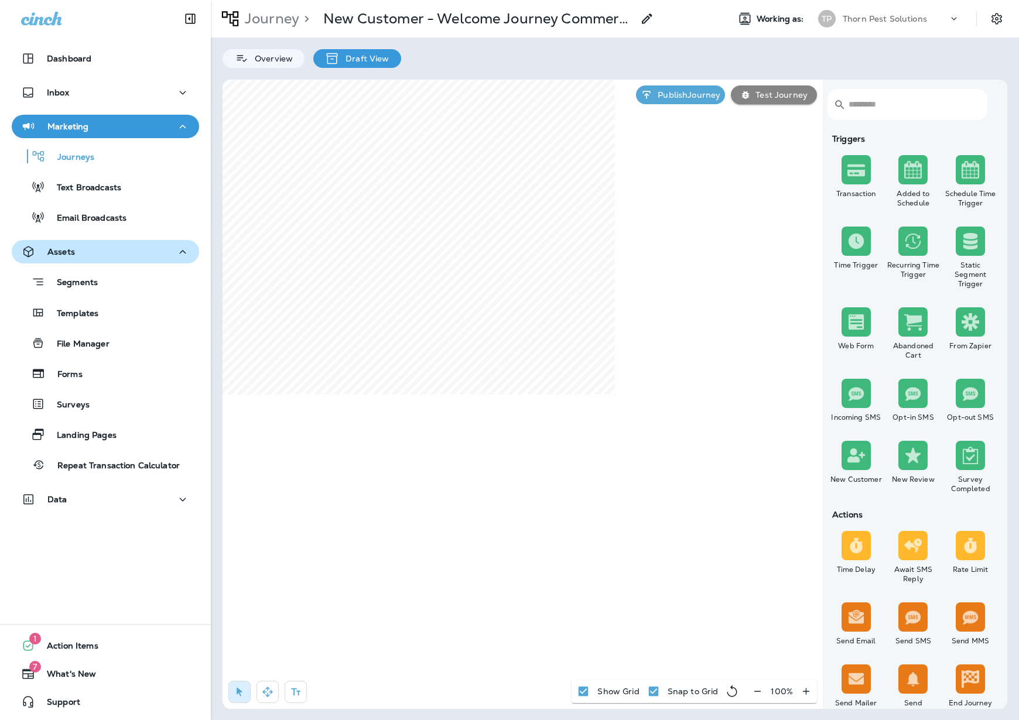  I want to click on div: New Customer - Welcome Journey Commercial, so click(478, 19).